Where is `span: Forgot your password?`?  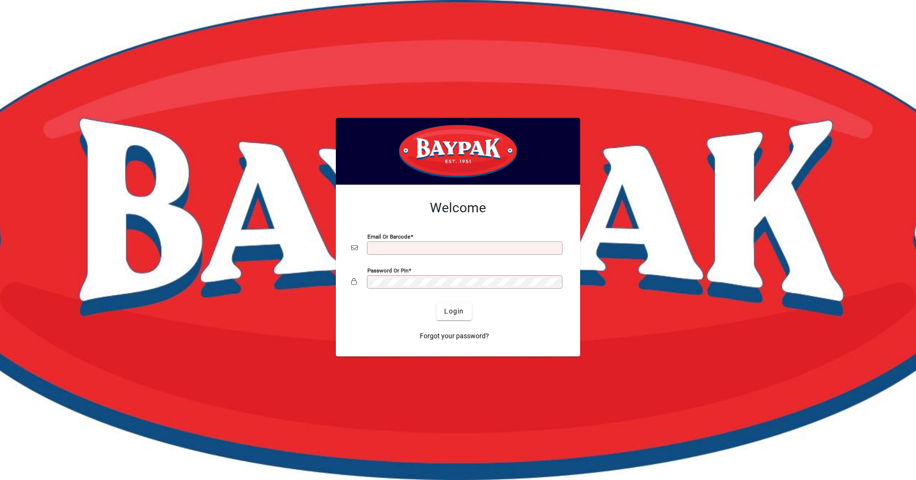 span: Forgot your password? is located at coordinates (454, 336).